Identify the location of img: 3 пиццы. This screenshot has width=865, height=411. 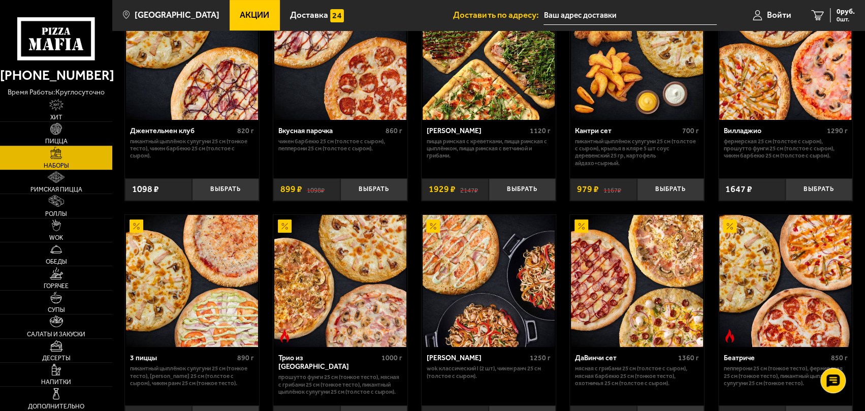
(192, 281).